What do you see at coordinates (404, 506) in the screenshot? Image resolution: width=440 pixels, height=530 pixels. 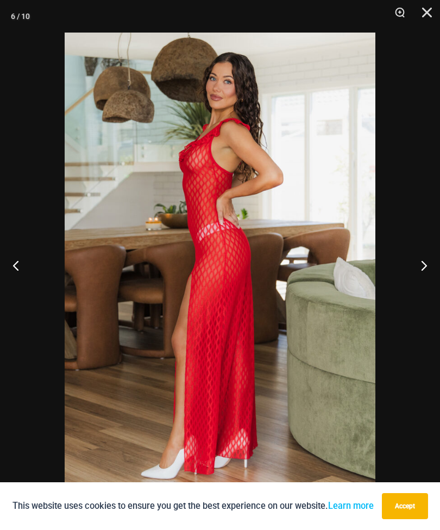 I see `button: Accept` at bounding box center [404, 506].